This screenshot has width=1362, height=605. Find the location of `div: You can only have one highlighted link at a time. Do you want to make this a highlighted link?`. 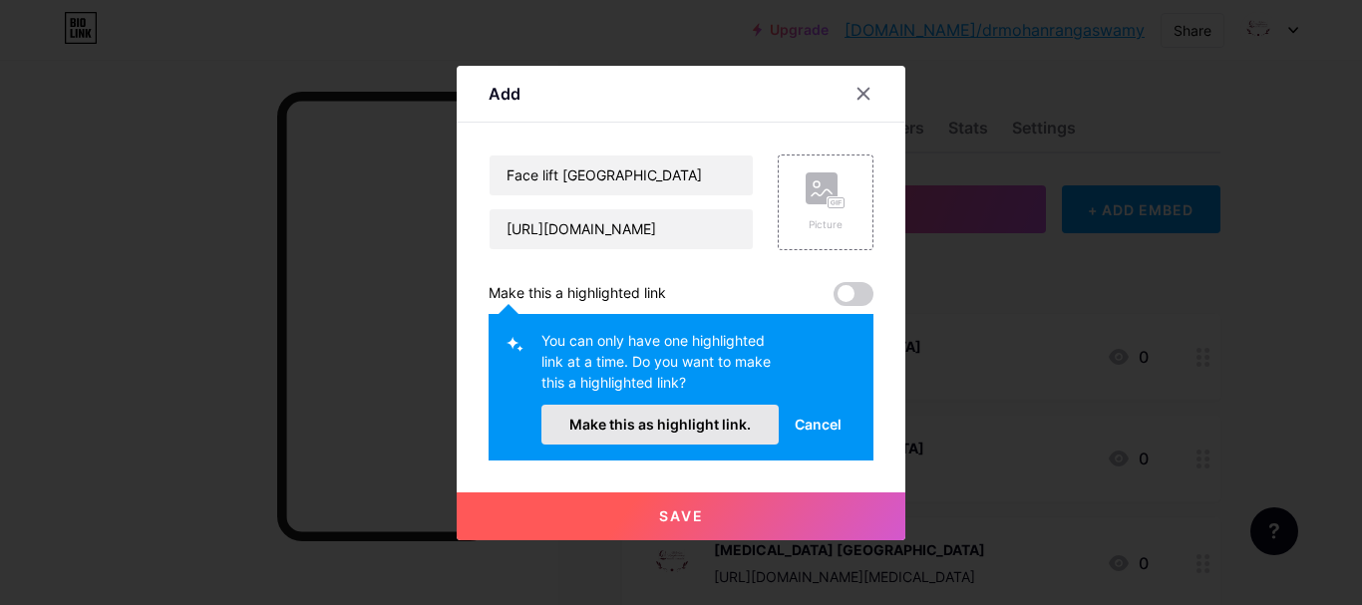

div: You can only have one highlighted link at a time. Do you want to make this a highlighted link? is located at coordinates (660, 367).